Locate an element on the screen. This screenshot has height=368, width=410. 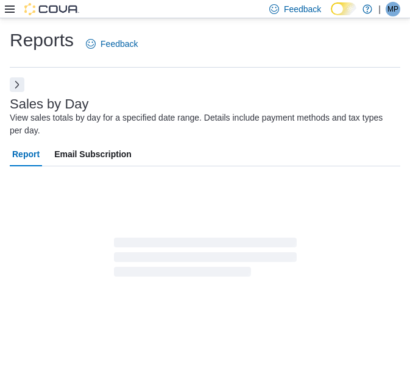
input: Dark Mode is located at coordinates (344, 9).